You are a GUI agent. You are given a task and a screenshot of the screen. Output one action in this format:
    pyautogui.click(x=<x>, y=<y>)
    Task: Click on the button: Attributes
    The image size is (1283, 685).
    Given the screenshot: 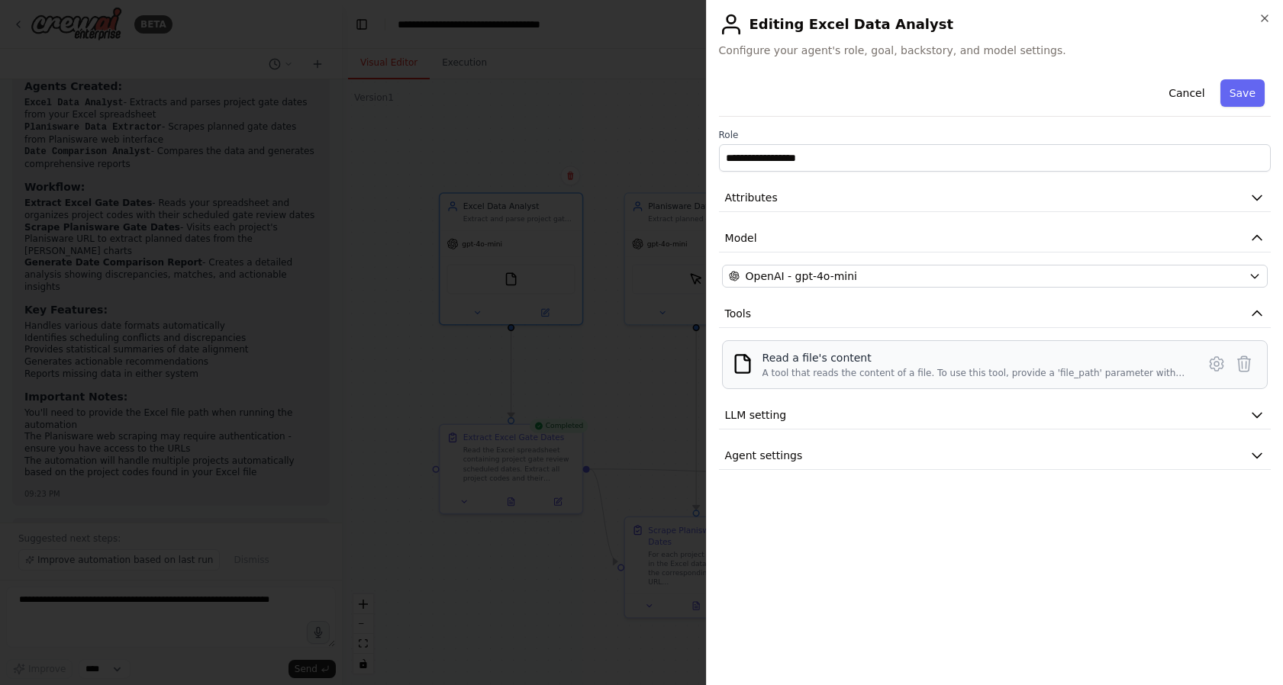 What is the action you would take?
    pyautogui.click(x=994, y=198)
    